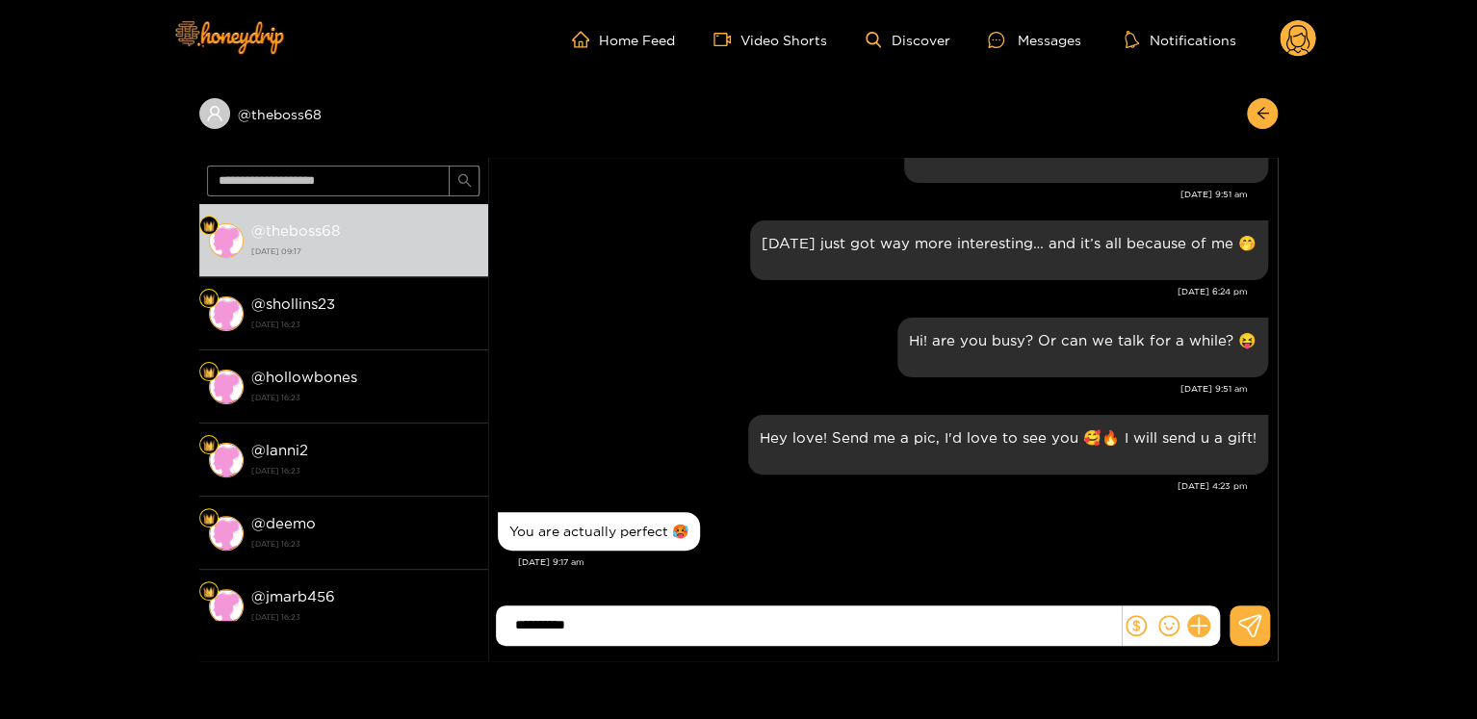 The width and height of the screenshot is (1477, 719). What do you see at coordinates (599, 532) in the screenshot?
I see `div: You are actually perfect 🥵` at bounding box center [599, 532].